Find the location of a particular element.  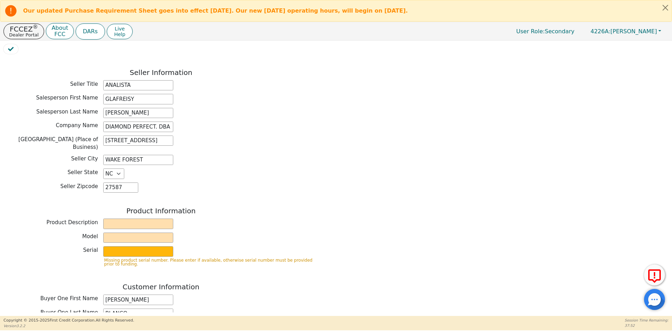

span: All Rights Reserved. is located at coordinates (115, 320).